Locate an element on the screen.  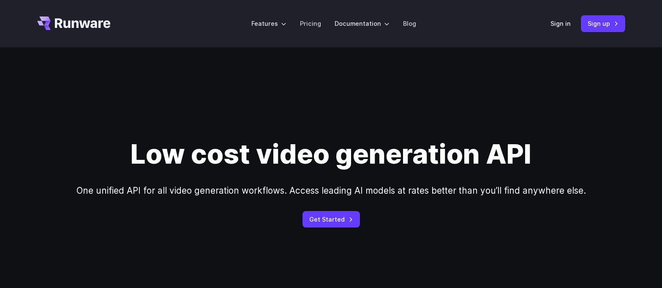
a: Sign up is located at coordinates (603, 23).